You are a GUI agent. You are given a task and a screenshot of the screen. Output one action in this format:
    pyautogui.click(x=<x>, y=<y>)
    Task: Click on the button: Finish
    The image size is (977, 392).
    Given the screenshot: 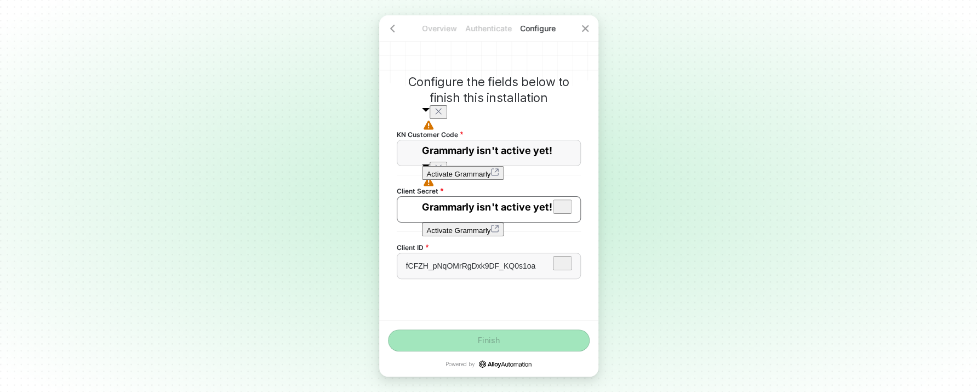 What is the action you would take?
    pyautogui.click(x=489, y=340)
    